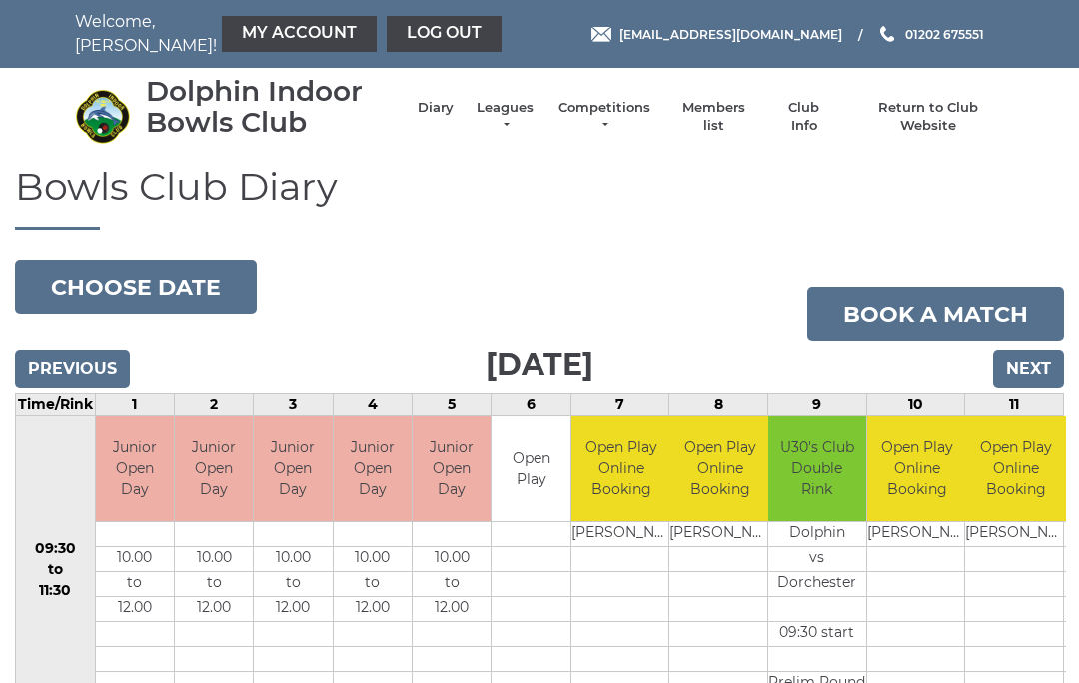 This screenshot has height=683, width=1079. What do you see at coordinates (915, 406) in the screenshot?
I see `td: 10` at bounding box center [915, 406].